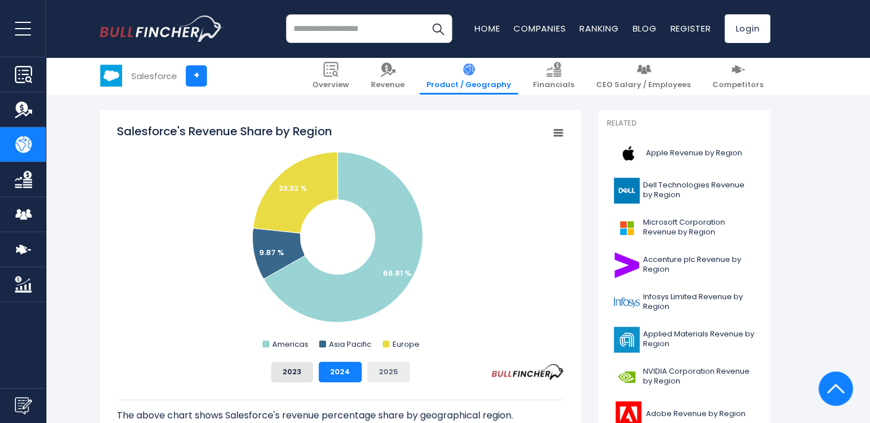 The height and width of the screenshot is (423, 870). Describe the element at coordinates (644, 28) in the screenshot. I see `a: Blog` at that location.